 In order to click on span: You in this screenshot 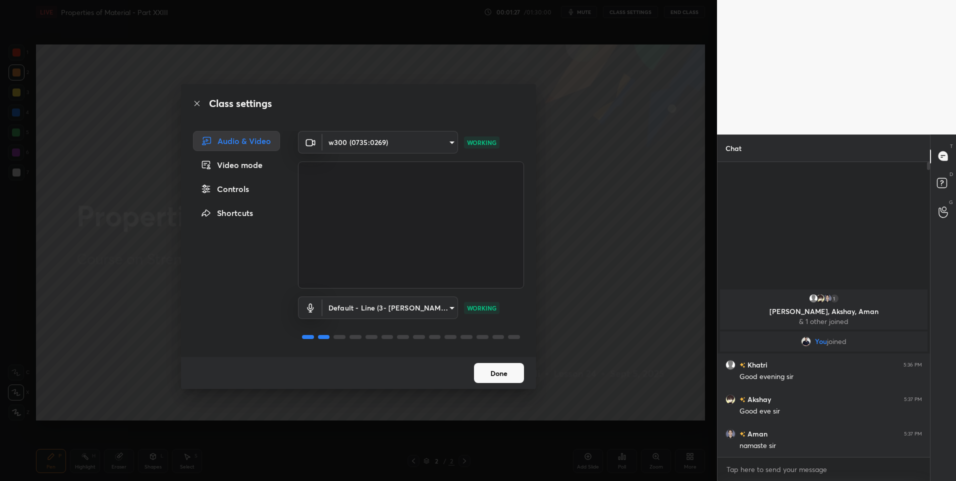, I will do `click(821, 342)`.